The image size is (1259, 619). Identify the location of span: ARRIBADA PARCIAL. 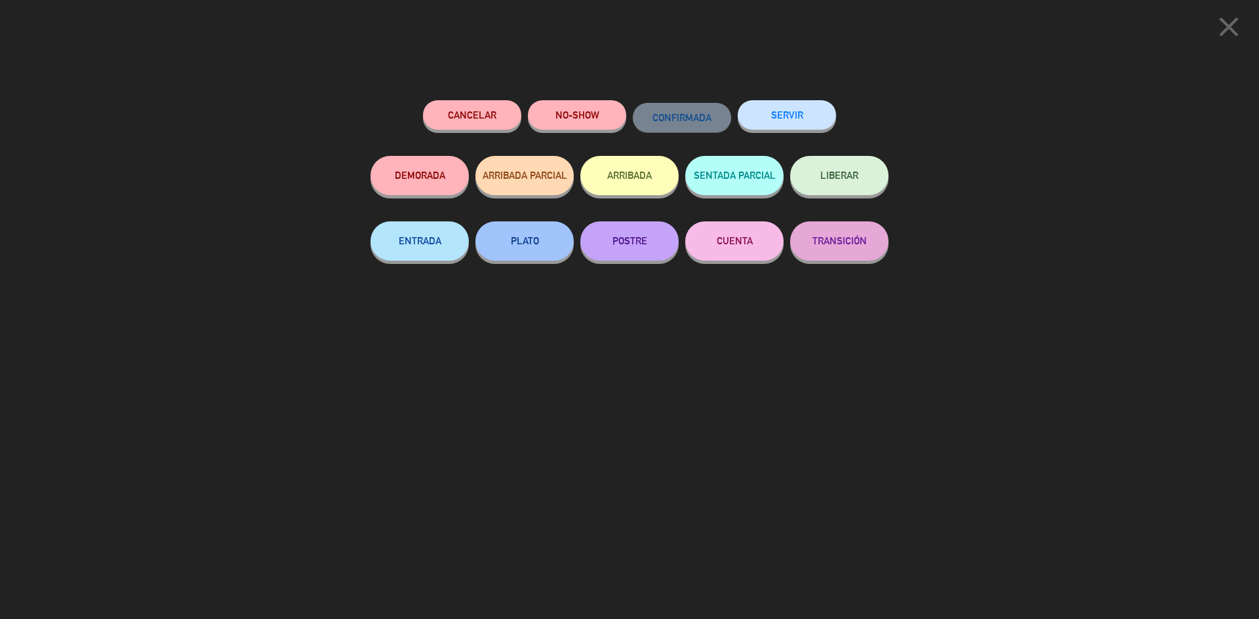
(524, 175).